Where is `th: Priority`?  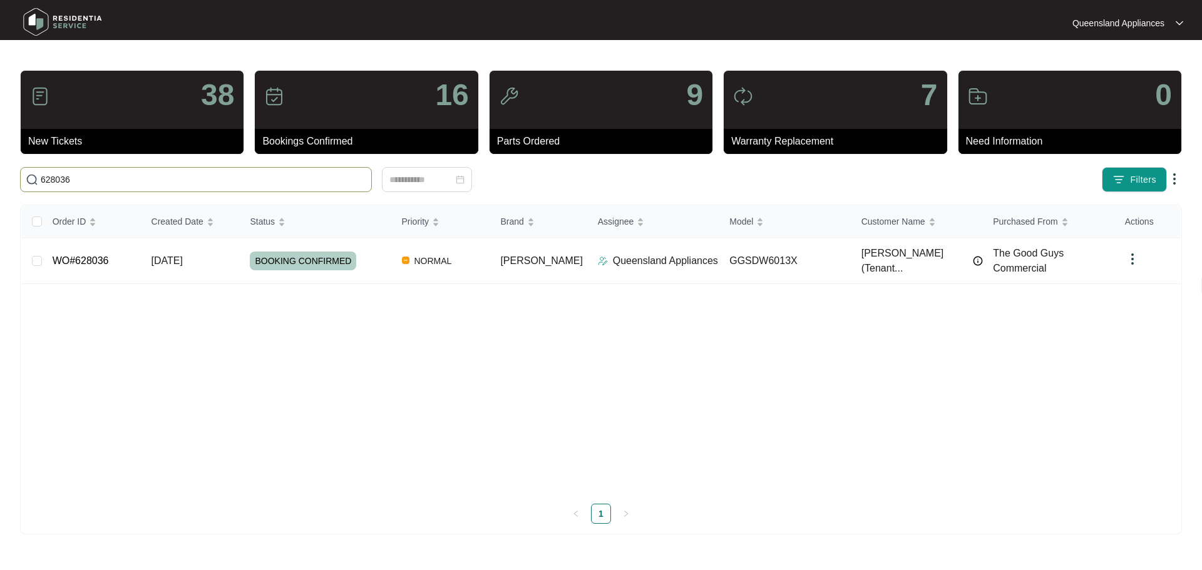 th: Priority is located at coordinates (441, 222).